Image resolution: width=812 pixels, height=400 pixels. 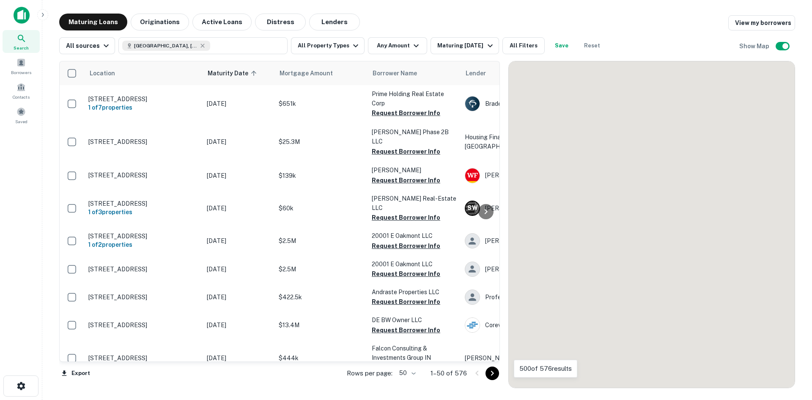 What do you see at coordinates (546, 368) in the screenshot?
I see `p: 500 of 576 results` at bounding box center [546, 368].